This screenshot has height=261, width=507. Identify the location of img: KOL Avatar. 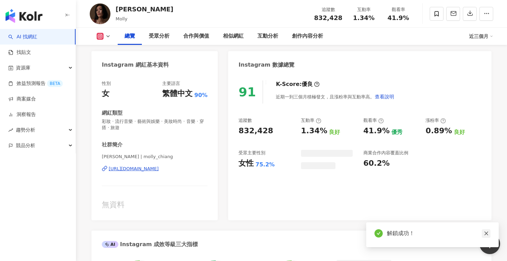
(100, 14).